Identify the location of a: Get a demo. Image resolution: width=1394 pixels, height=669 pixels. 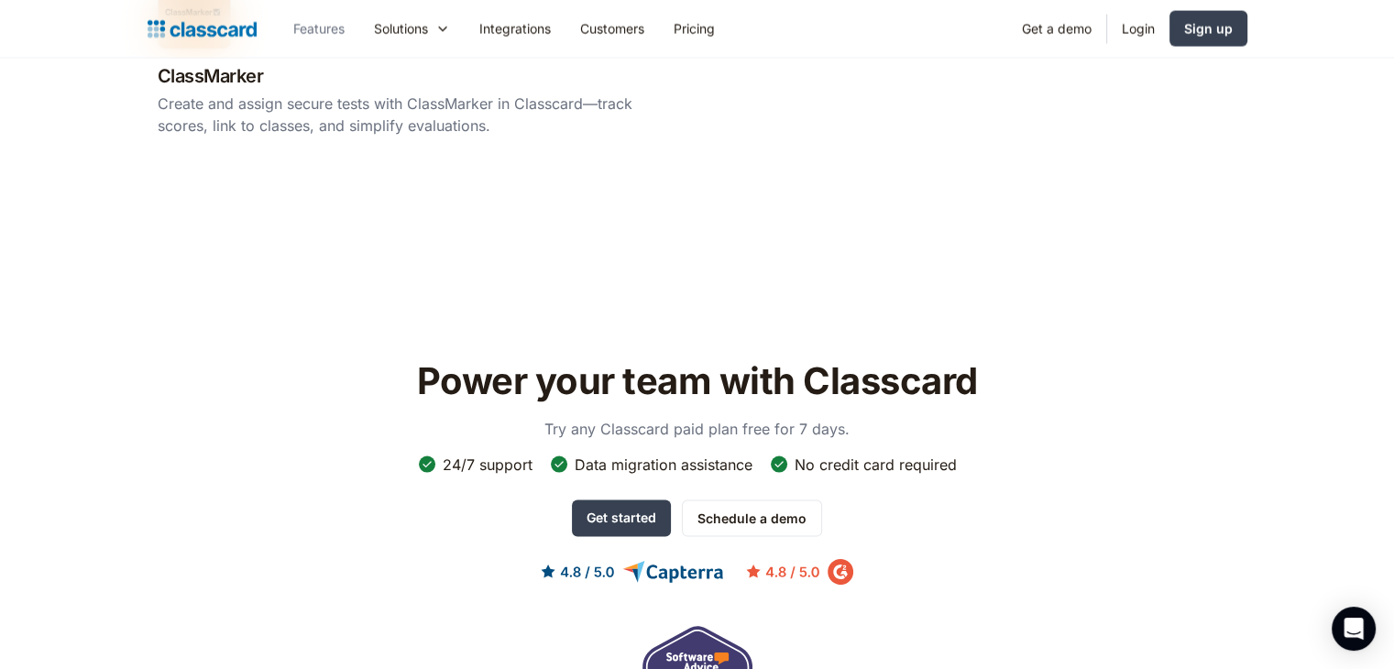
(1056, 28).